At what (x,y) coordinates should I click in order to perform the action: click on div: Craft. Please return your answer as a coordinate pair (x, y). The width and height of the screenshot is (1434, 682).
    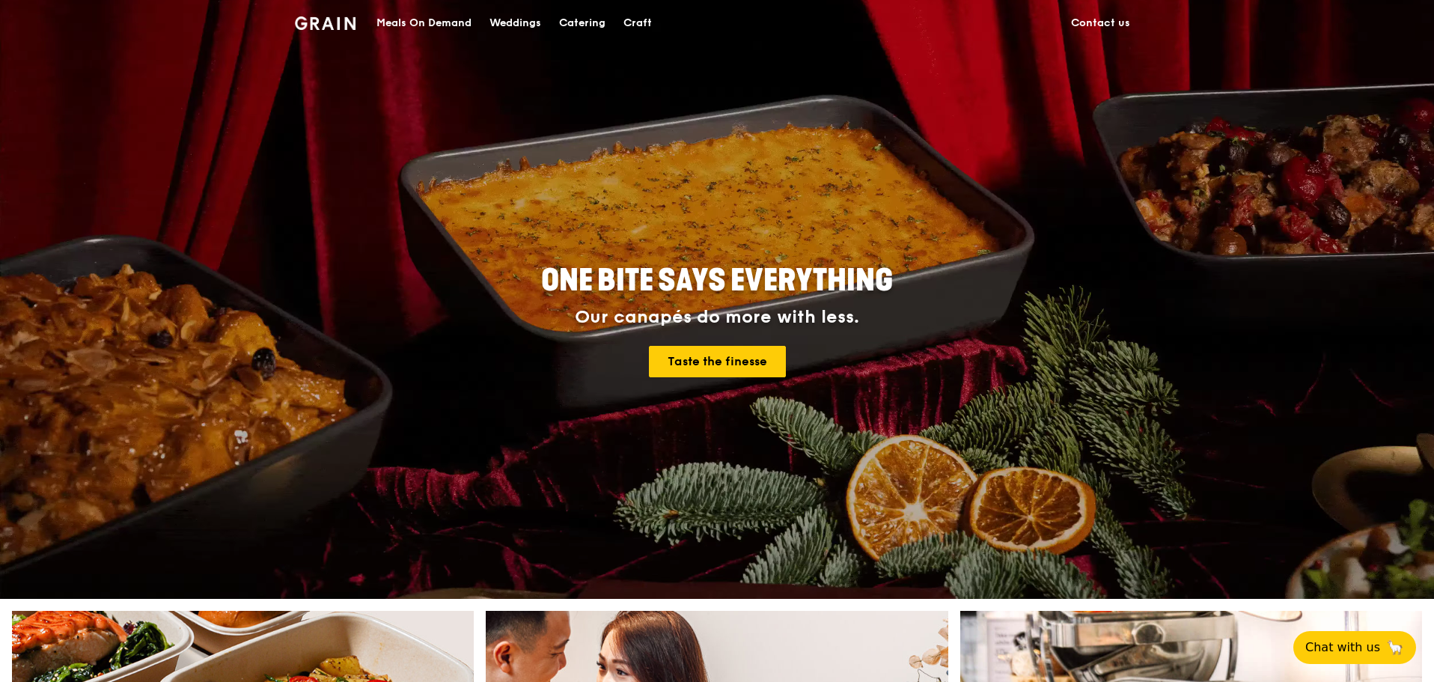
    Looking at the image, I should click on (638, 23).